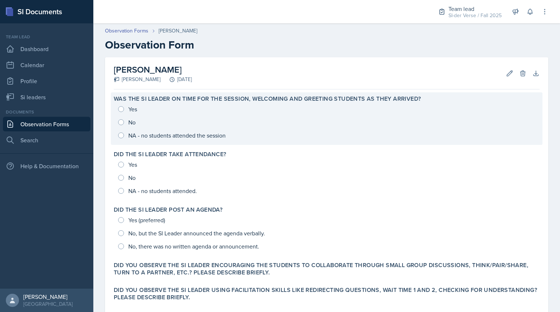  I want to click on div: Help & Documentation, so click(47, 166).